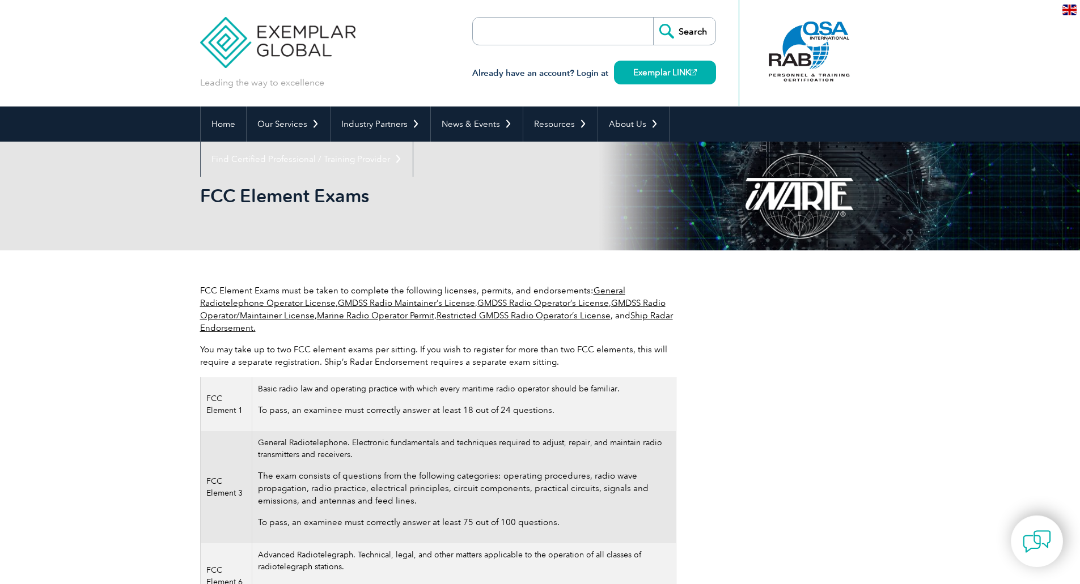 Image resolution: width=1080 pixels, height=584 pixels. I want to click on a: Resources, so click(560, 124).